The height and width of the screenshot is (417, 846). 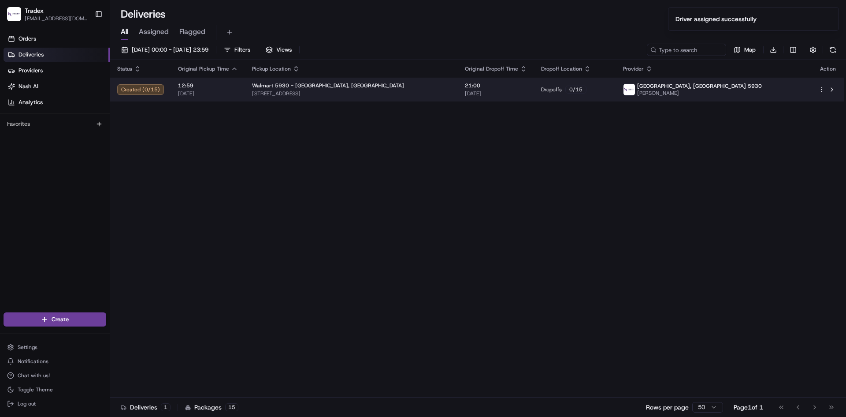 I want to click on img: Nash, so click(x=18, y=18).